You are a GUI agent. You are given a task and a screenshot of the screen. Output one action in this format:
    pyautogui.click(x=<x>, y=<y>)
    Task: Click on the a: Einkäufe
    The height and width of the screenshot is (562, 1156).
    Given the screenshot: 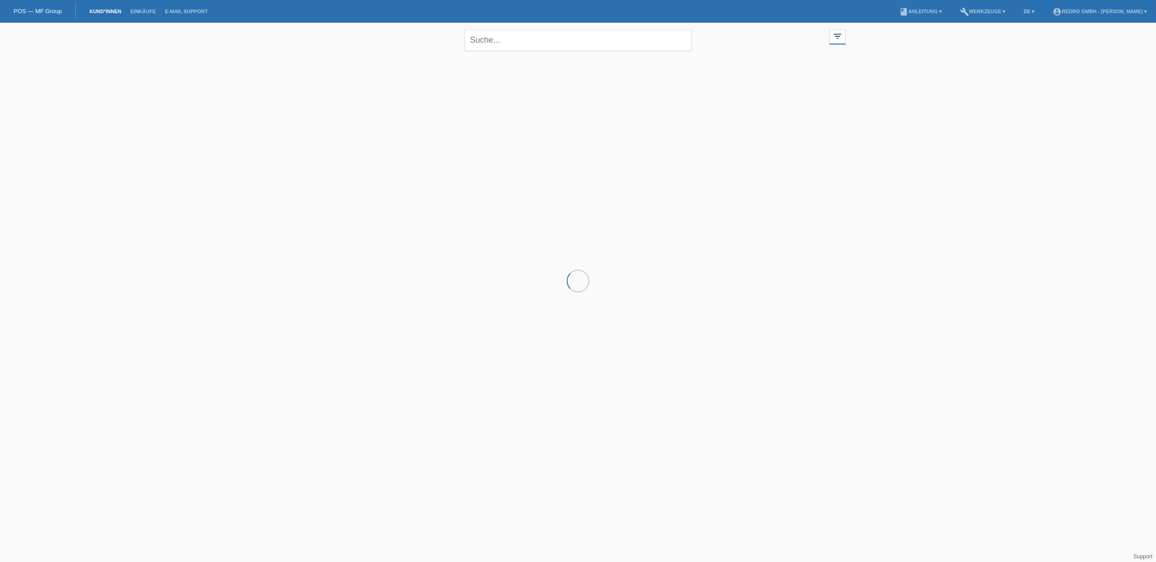 What is the action you would take?
    pyautogui.click(x=143, y=11)
    